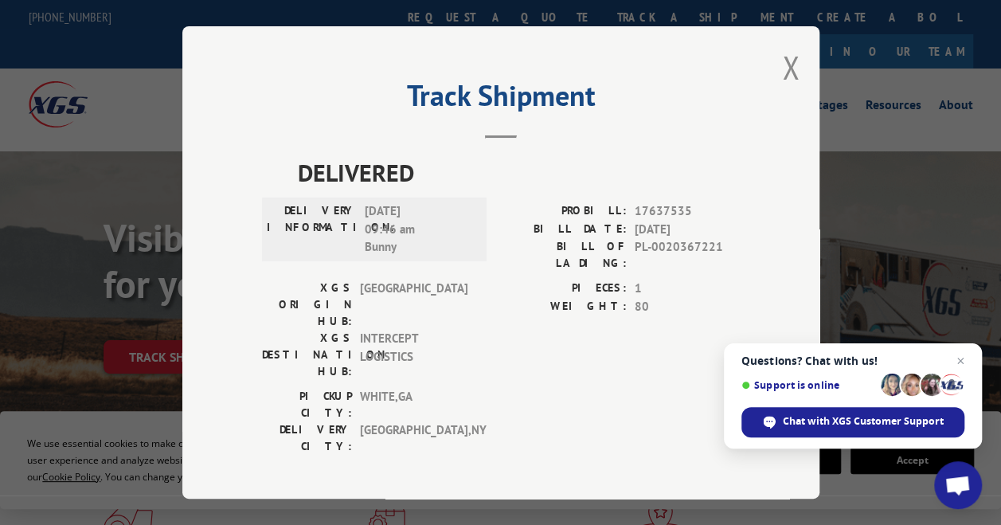  I want to click on label: PROBILL:, so click(564, 211).